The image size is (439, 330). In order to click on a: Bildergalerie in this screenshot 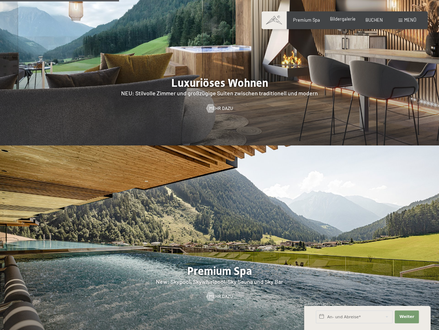, I will do `click(343, 19)`.